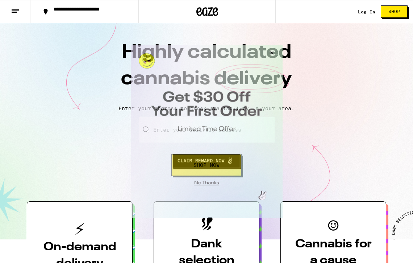 The height and width of the screenshot is (263, 413). Describe the element at coordinates (395, 12) in the screenshot. I see `button: Shop` at that location.